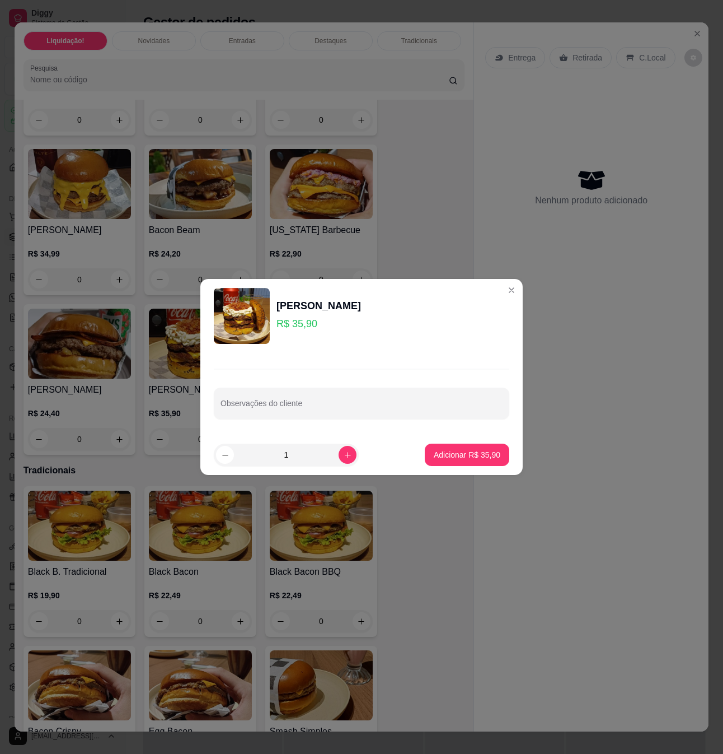 The image size is (723, 754). What do you see at coordinates (512, 290) in the screenshot?
I see `button: Close` at bounding box center [512, 290].